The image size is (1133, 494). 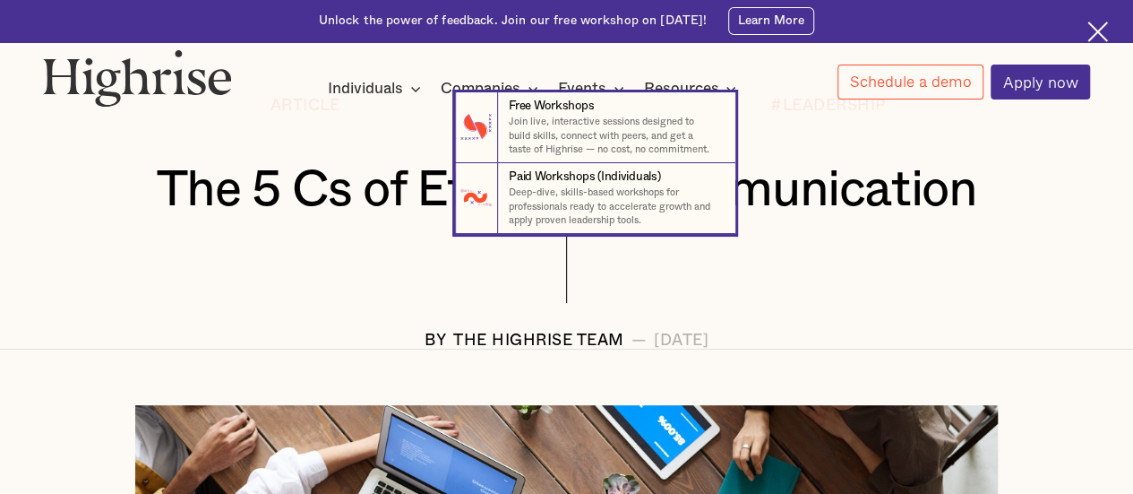 I want to click on a: Paid Workshops (Individuals)Deep-dive, skills-based workshops for professionals ready to accelera..., so click(x=595, y=198).